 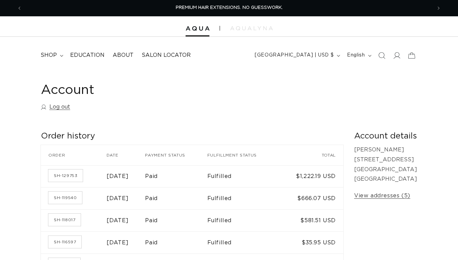 I want to click on a: Order number SH-119540, so click(x=65, y=198).